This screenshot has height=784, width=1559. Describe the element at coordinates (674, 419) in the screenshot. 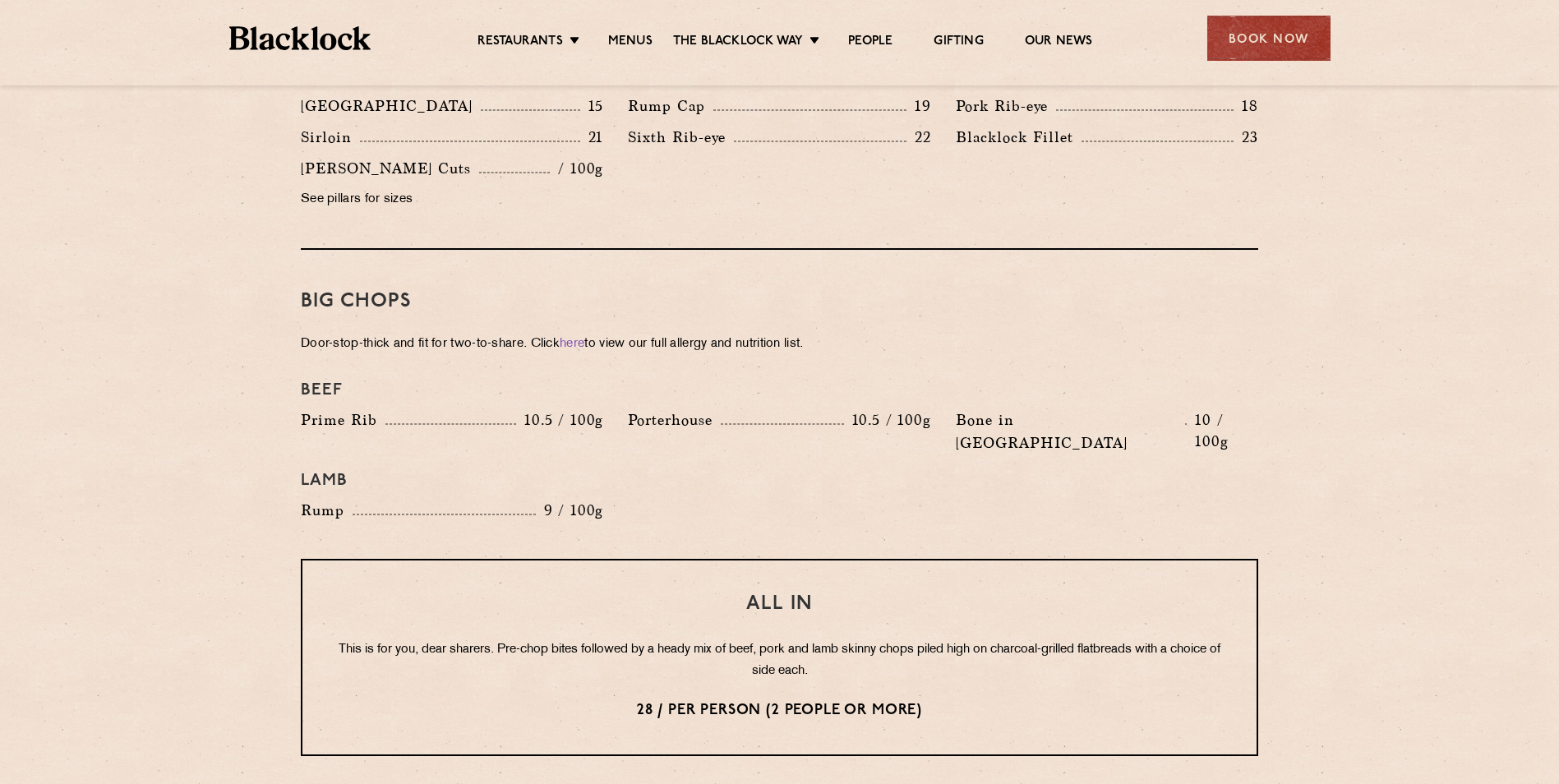

I see `p: Porterhouse` at that location.